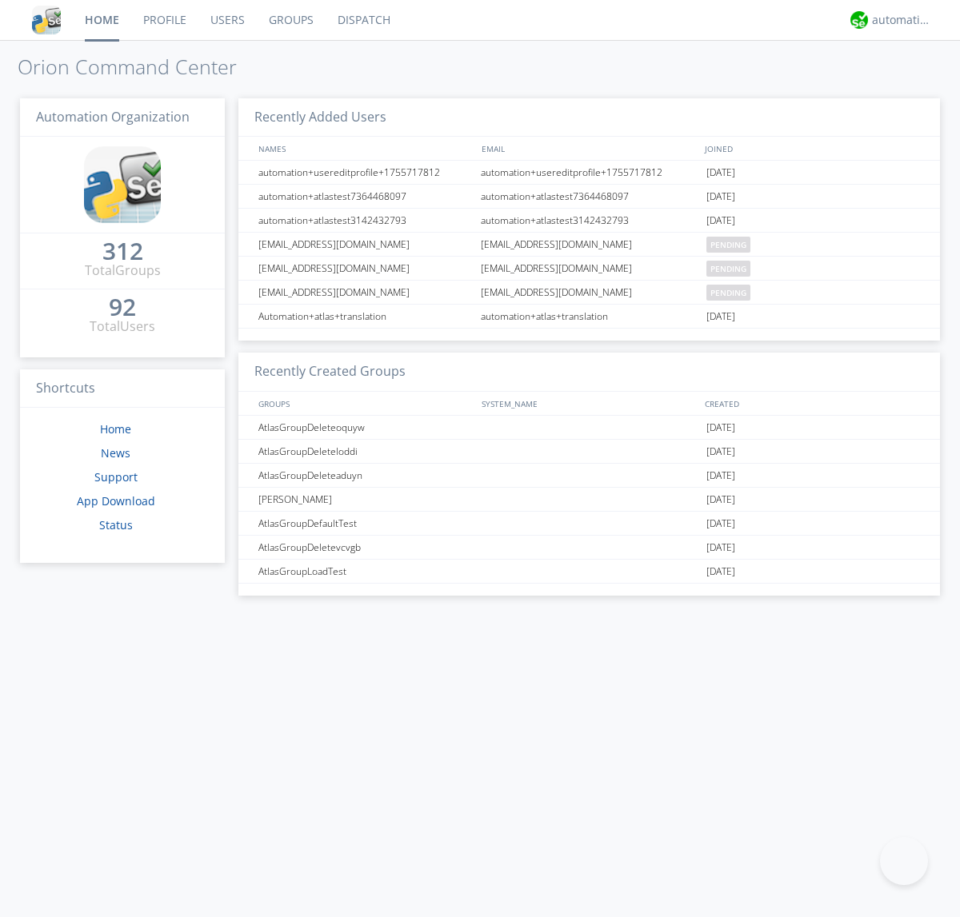 This screenshot has width=960, height=917. Describe the element at coordinates (589, 403) in the screenshot. I see `div: SYSTEM_NAME` at that location.